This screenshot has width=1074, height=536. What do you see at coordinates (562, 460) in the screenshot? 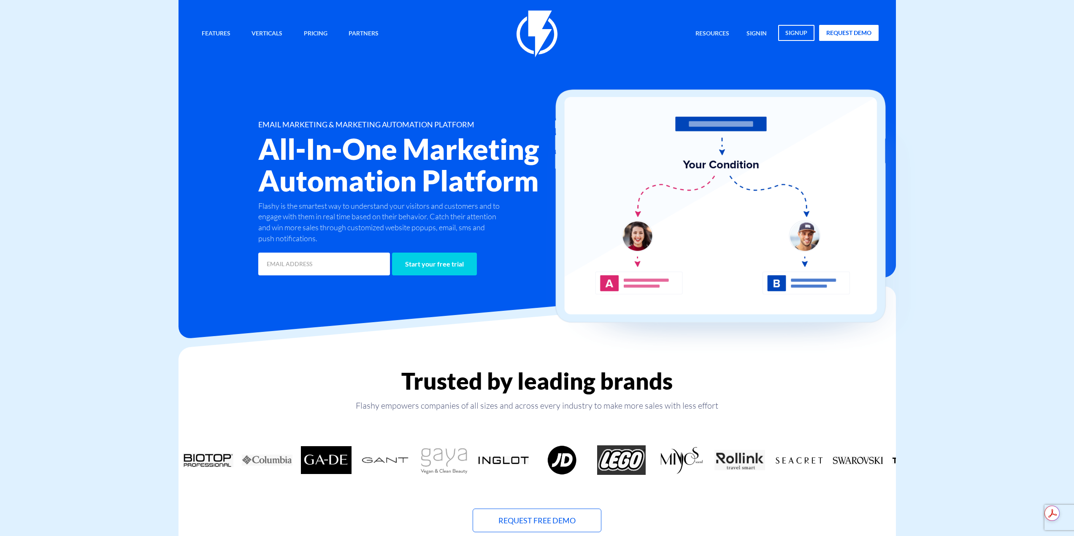
I see `div: 8 / 18` at bounding box center [562, 460].